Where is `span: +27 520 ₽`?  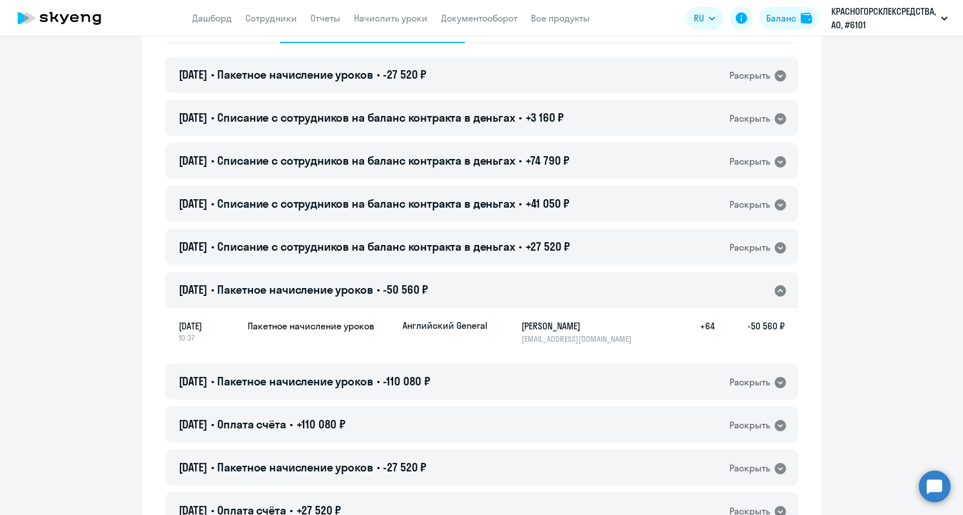 span: +27 520 ₽ is located at coordinates (548, 246).